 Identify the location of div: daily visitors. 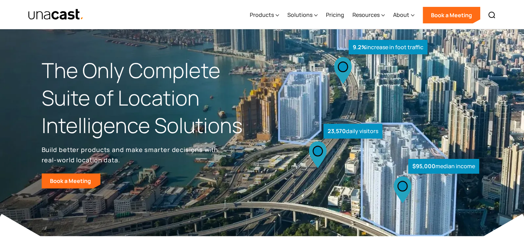
(353, 131).